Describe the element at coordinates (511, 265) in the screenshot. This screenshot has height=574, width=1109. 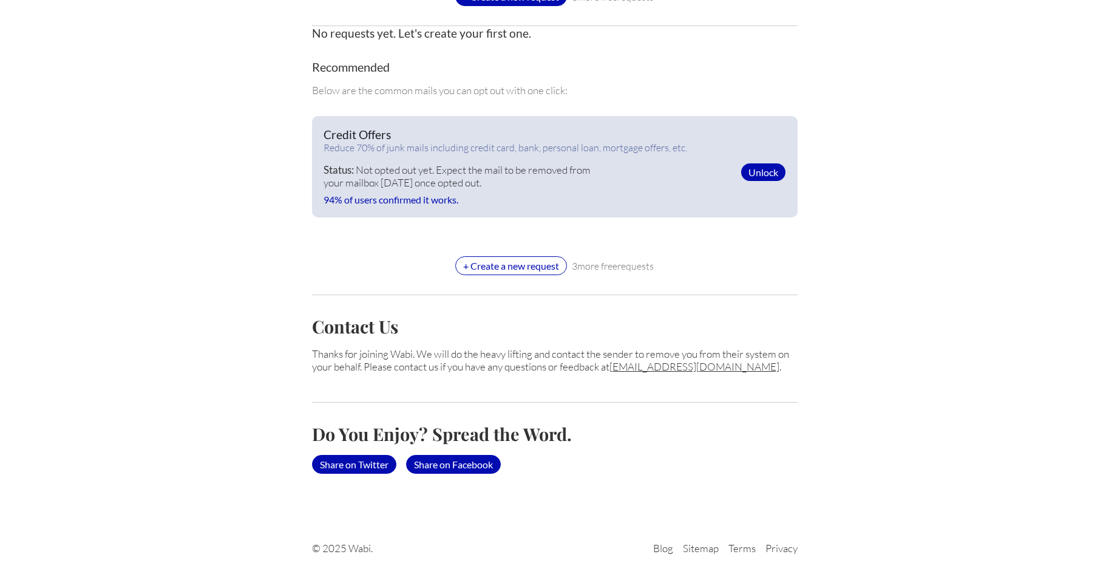
I see `div: + Create a new request` at that location.